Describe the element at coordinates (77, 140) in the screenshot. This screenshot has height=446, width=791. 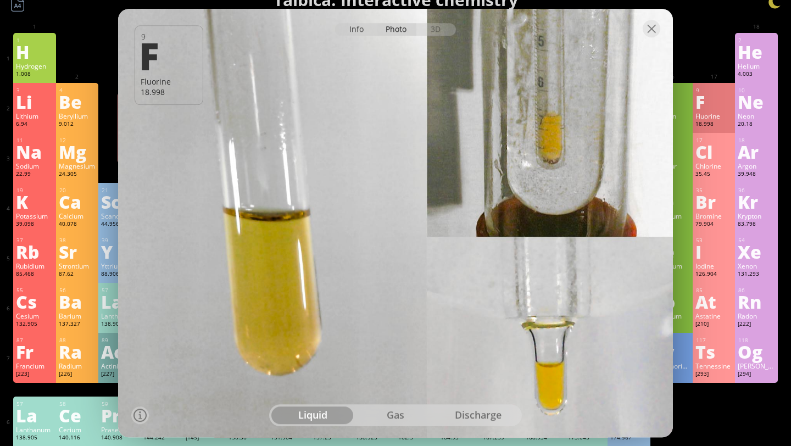
I see `div: 12` at that location.